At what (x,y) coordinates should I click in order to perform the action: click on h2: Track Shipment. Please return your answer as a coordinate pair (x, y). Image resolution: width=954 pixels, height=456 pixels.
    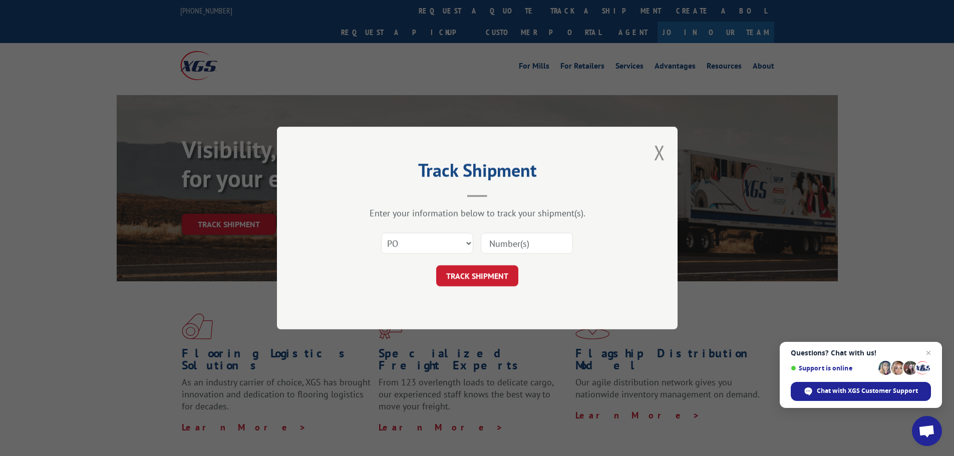
    Looking at the image, I should click on (477, 173).